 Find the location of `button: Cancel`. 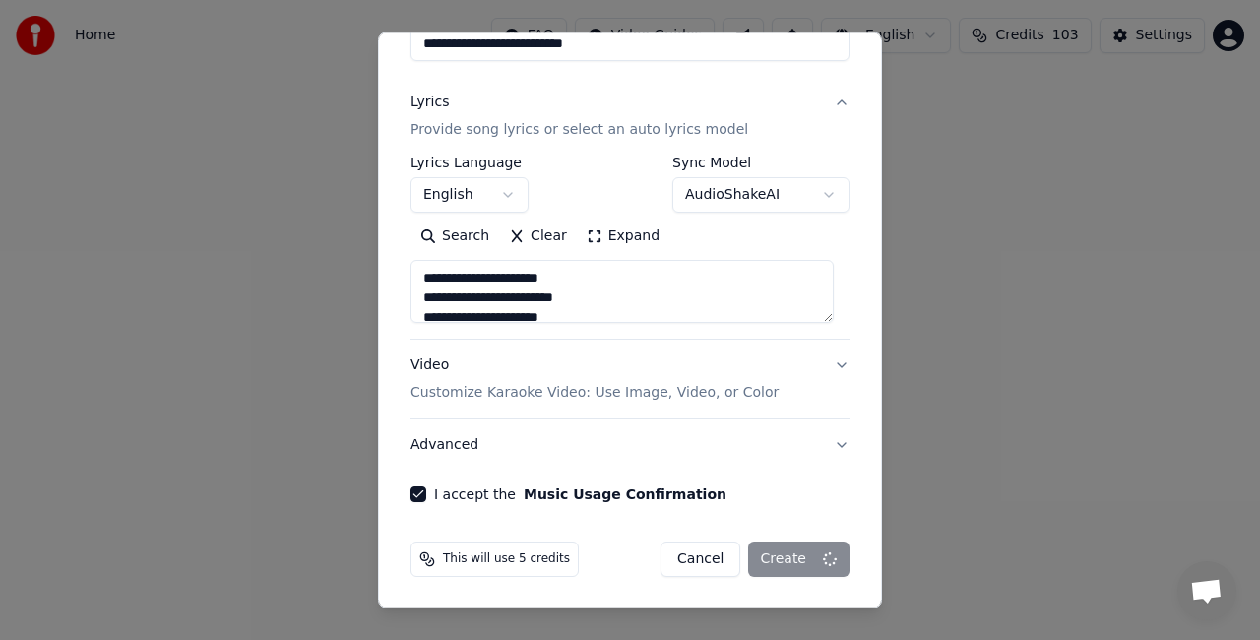

button: Cancel is located at coordinates (700, 559).